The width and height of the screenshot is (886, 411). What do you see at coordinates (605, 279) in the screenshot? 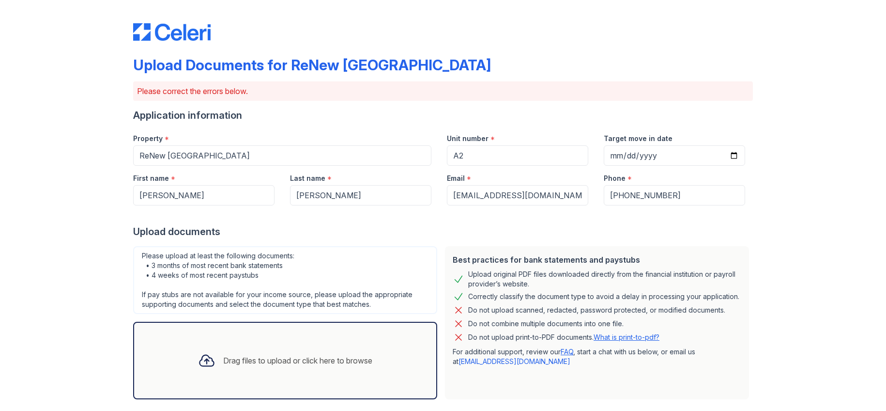
I see `div: Upload original PDF files downloaded directly from the financial institution or payroll provider’...` at bounding box center [605, 279].